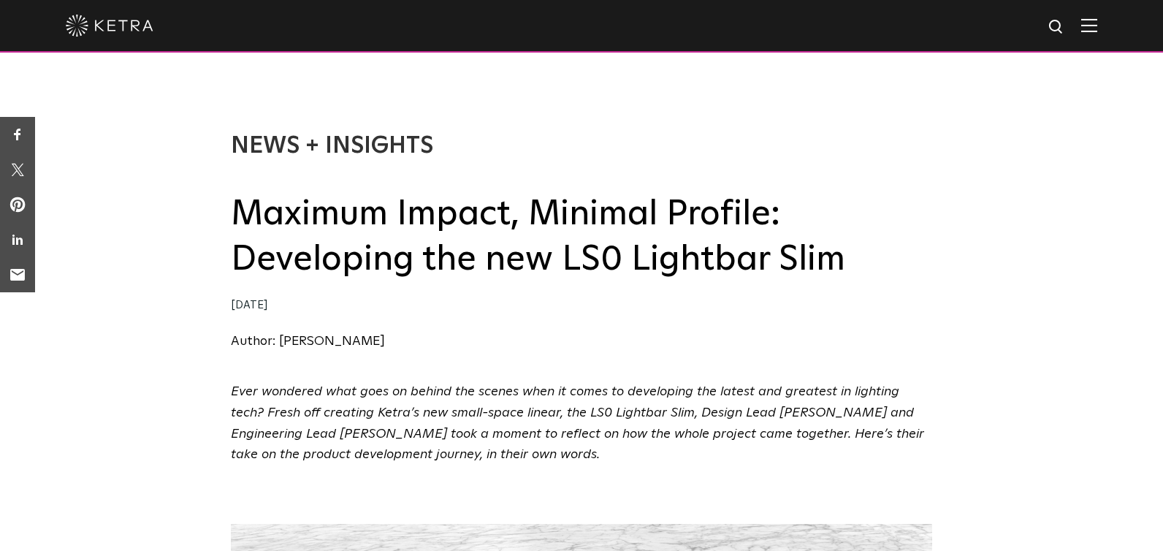 This screenshot has width=1163, height=551. Describe the element at coordinates (332, 146) in the screenshot. I see `a: News + Insights` at that location.